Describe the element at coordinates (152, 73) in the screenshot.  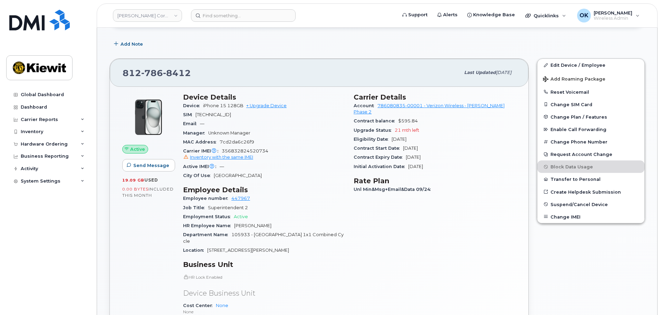
I see `span: 786` at that location.